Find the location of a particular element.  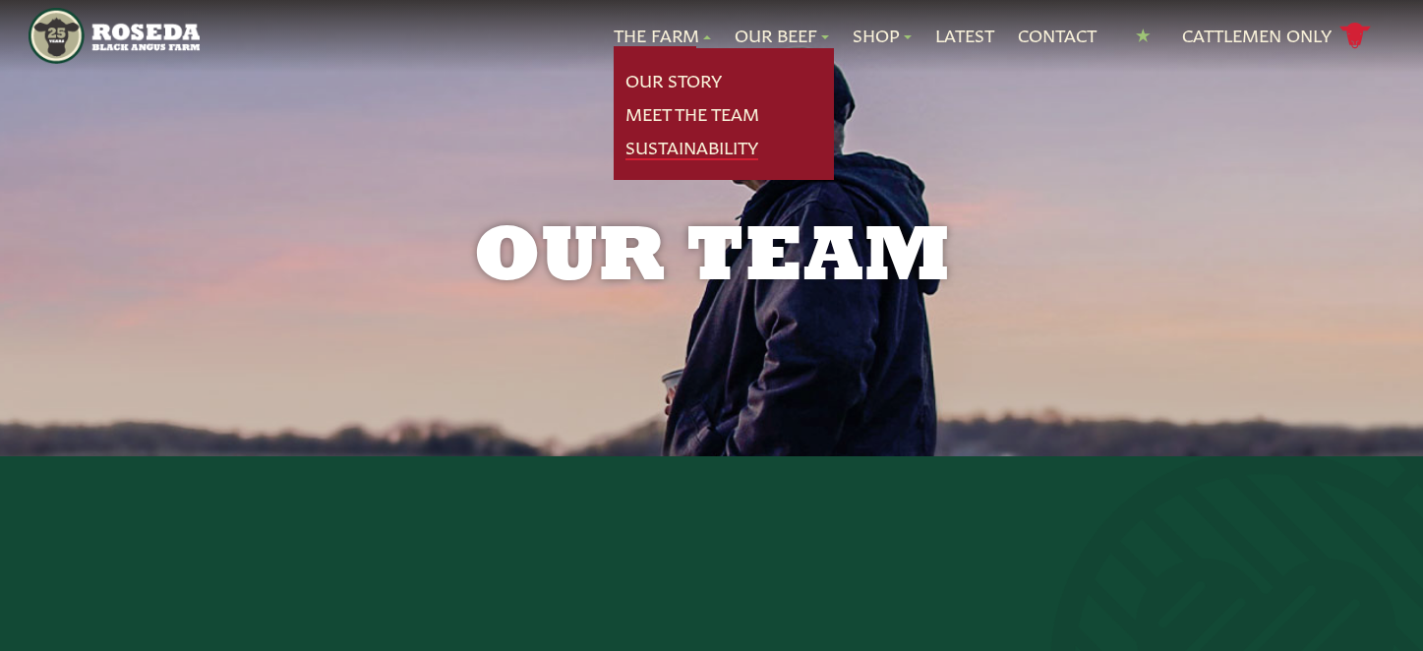

a: Sustainability is located at coordinates (691, 147).